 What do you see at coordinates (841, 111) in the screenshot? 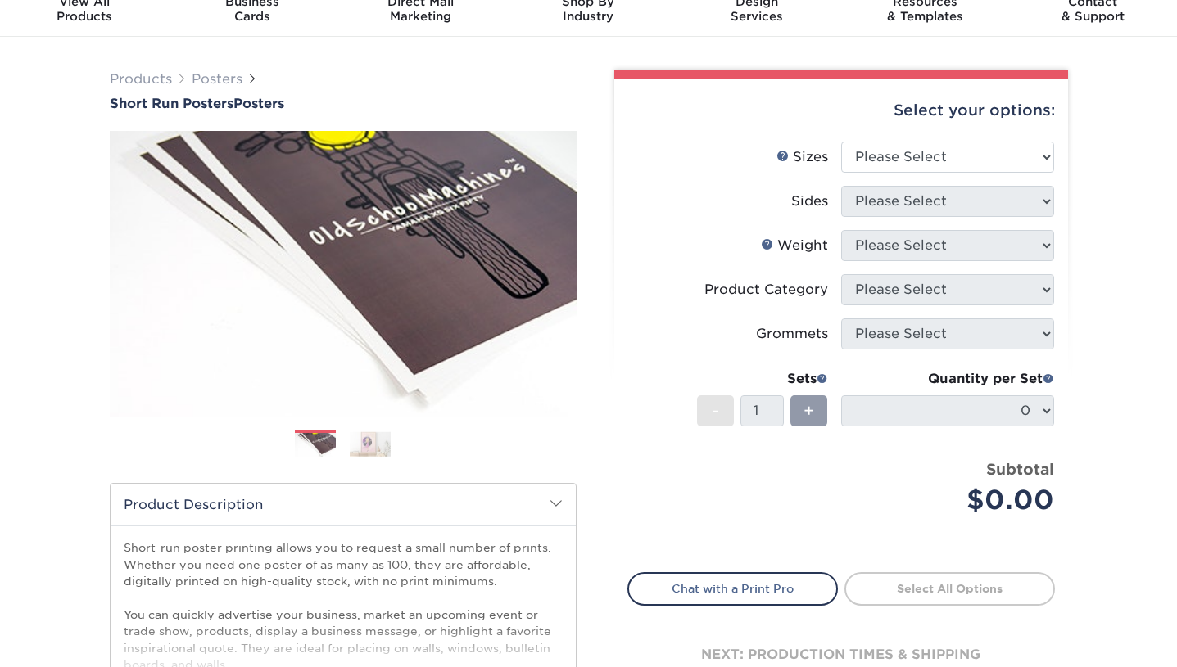
I see `div: Select your options:` at bounding box center [841, 111].